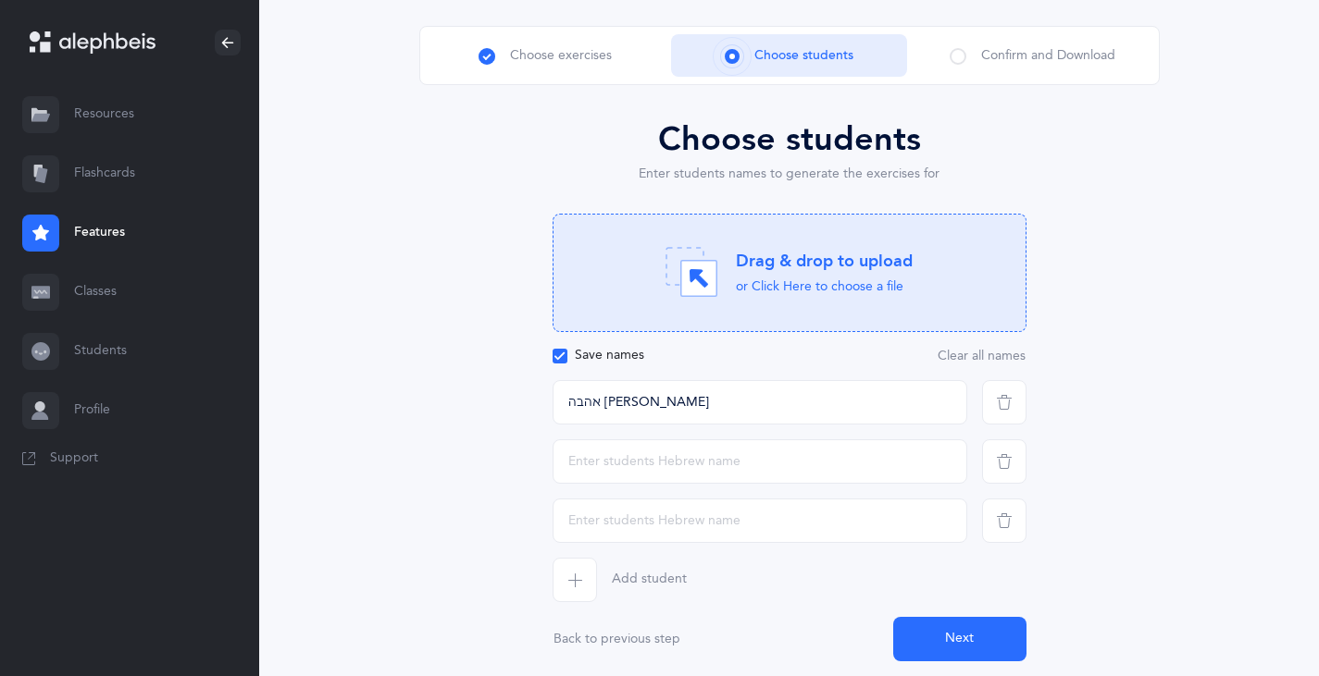  I want to click on div: Enter students names to generate the exercises for, so click(789, 174).